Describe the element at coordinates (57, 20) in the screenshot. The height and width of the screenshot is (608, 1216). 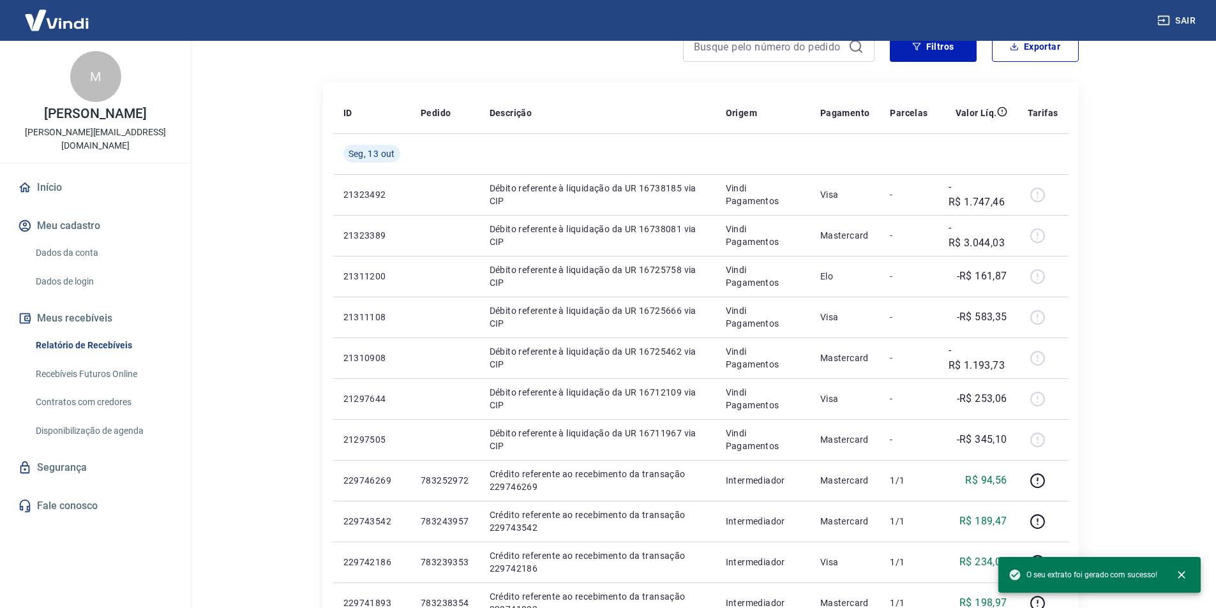
I see `img: Vindi` at that location.